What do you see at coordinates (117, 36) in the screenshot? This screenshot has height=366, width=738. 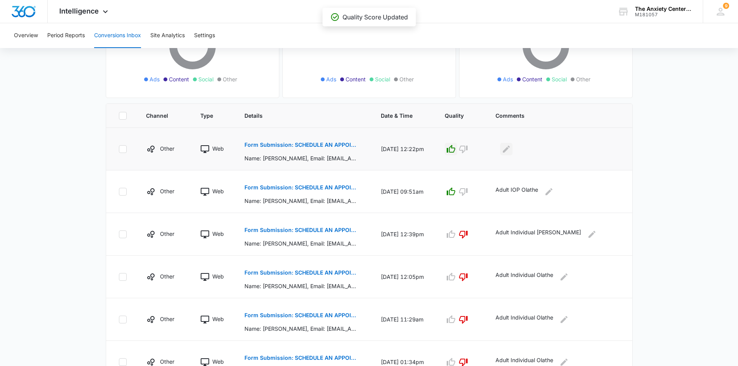 I see `button: Conversions Inbox` at bounding box center [117, 36].